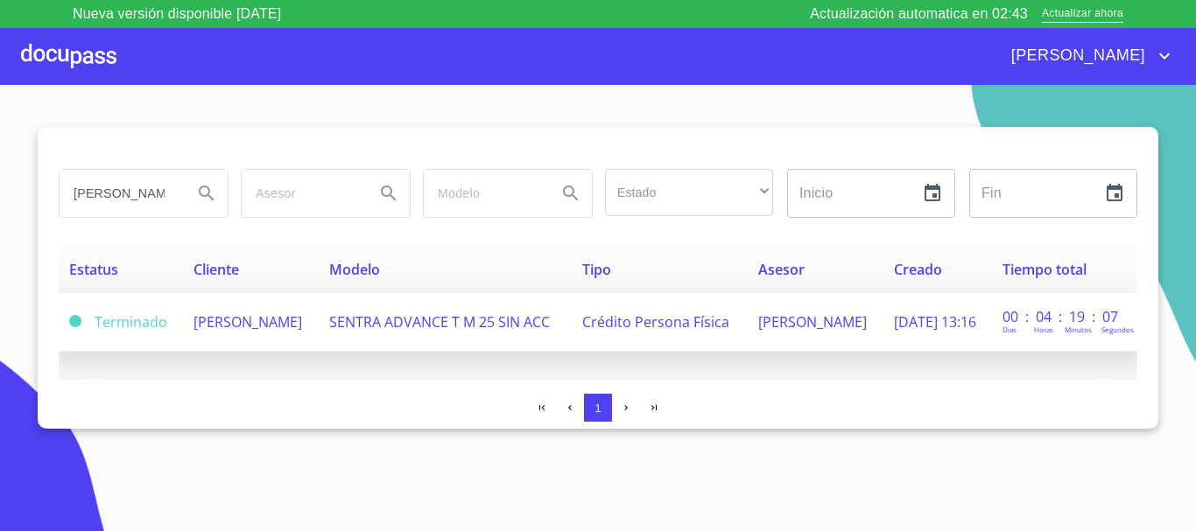  I want to click on span: Estatus, so click(94, 270).